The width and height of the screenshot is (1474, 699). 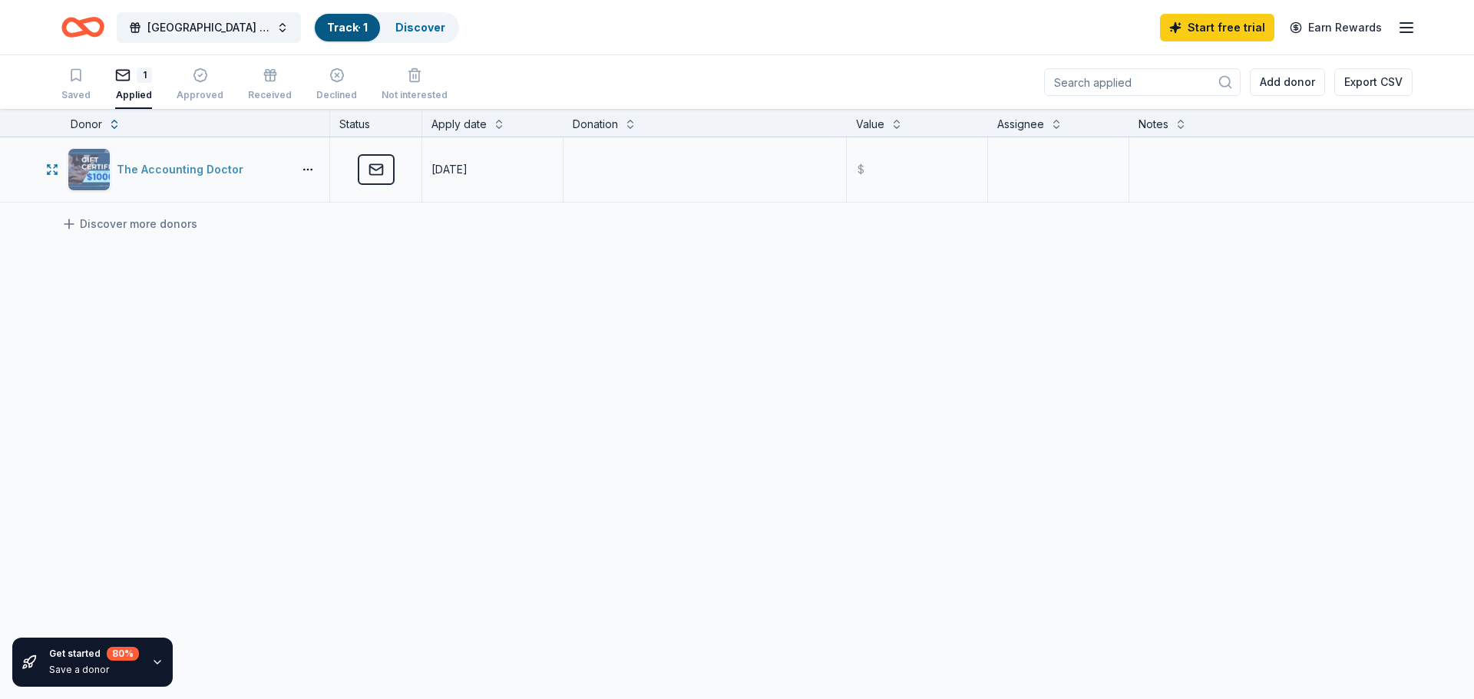 I want to click on div: Not interested, so click(x=415, y=95).